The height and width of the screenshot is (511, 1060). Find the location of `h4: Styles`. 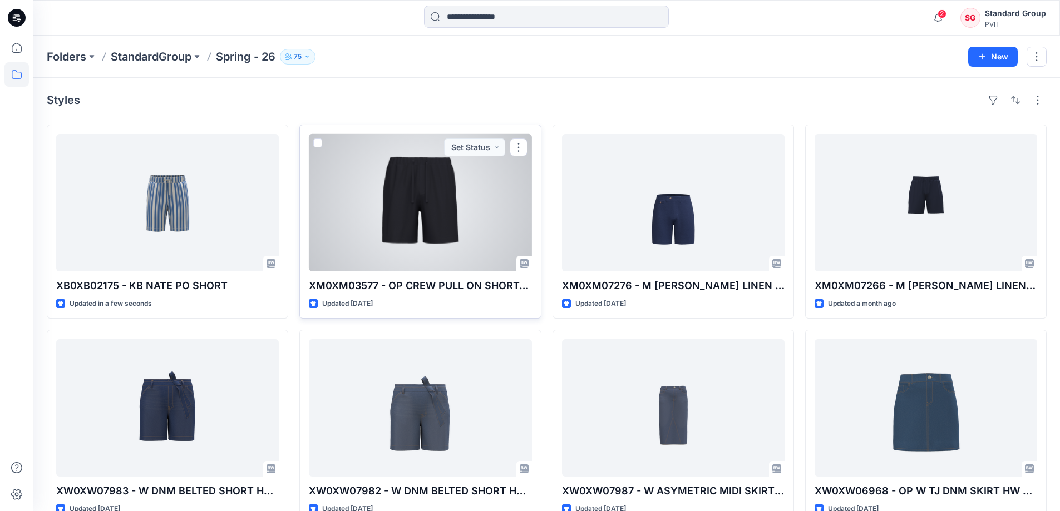

h4: Styles is located at coordinates (63, 100).